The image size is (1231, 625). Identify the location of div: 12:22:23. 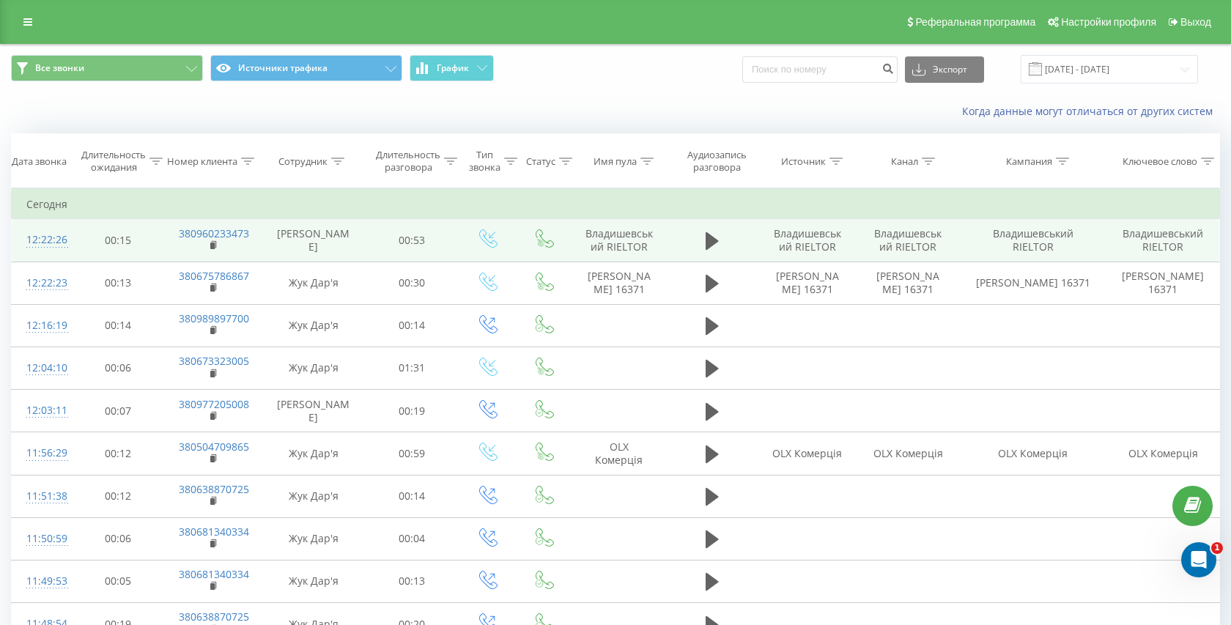
(41, 283).